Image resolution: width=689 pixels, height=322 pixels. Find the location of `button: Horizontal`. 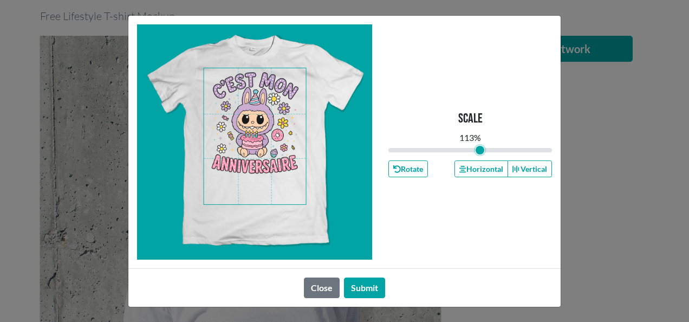

button: Horizontal is located at coordinates (481, 169).